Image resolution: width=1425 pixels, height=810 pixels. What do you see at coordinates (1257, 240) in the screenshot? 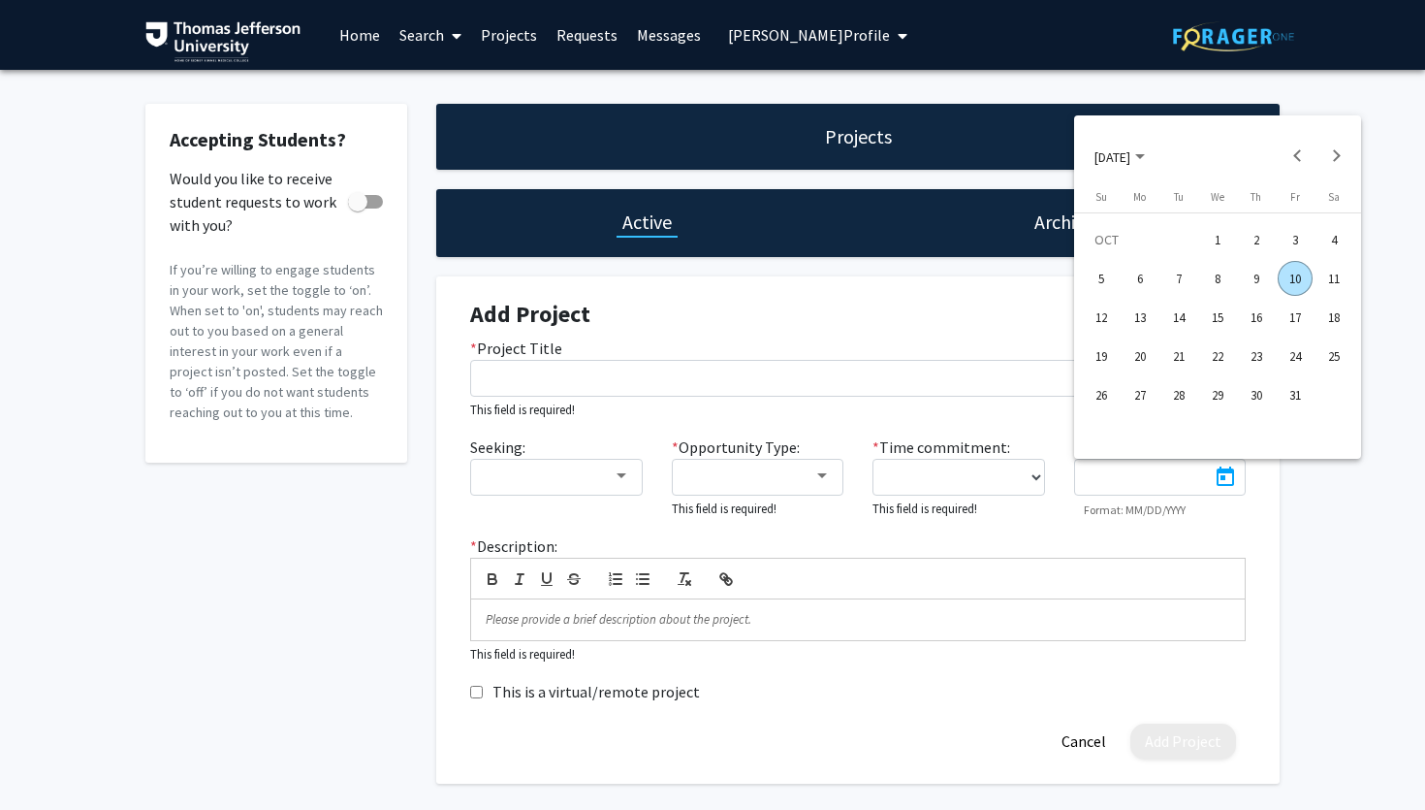
I see `button: October 2, 2025` at bounding box center [1257, 240].